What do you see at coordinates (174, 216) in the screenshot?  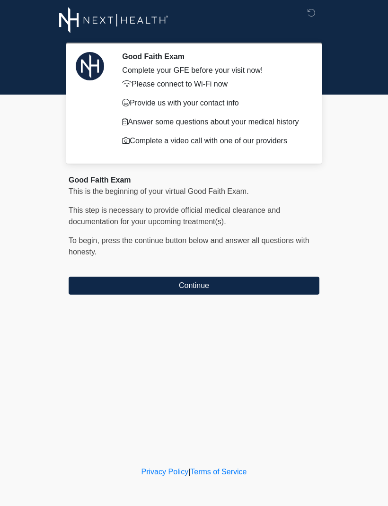 I see `span: This step is necessary to provide official medical clearance and documentation for your upcoming ...` at bounding box center [174, 216].